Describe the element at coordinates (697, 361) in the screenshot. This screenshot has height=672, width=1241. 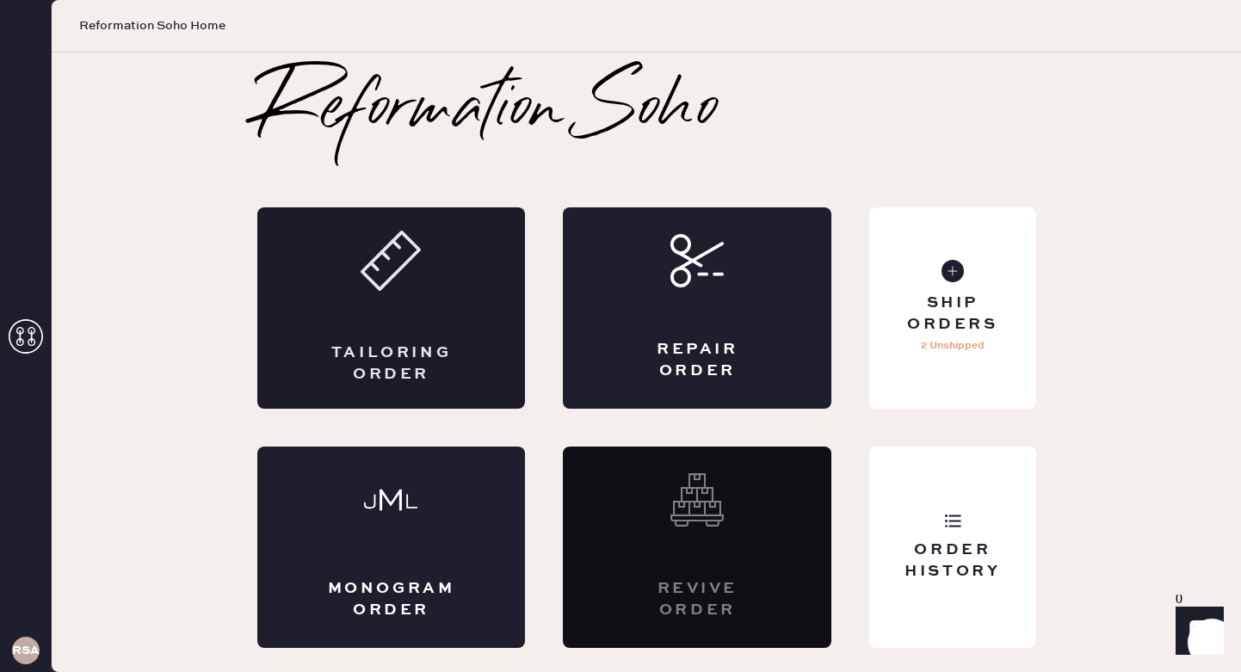
I see `div: Repair Order` at that location.